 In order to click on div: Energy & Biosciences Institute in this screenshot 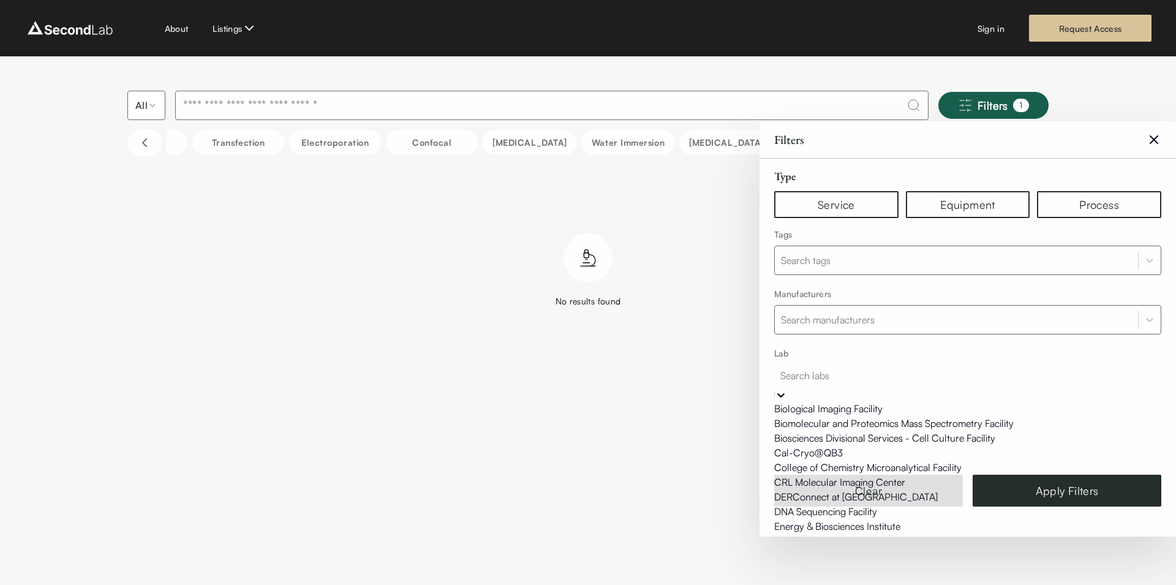, I will do `click(968, 526)`.